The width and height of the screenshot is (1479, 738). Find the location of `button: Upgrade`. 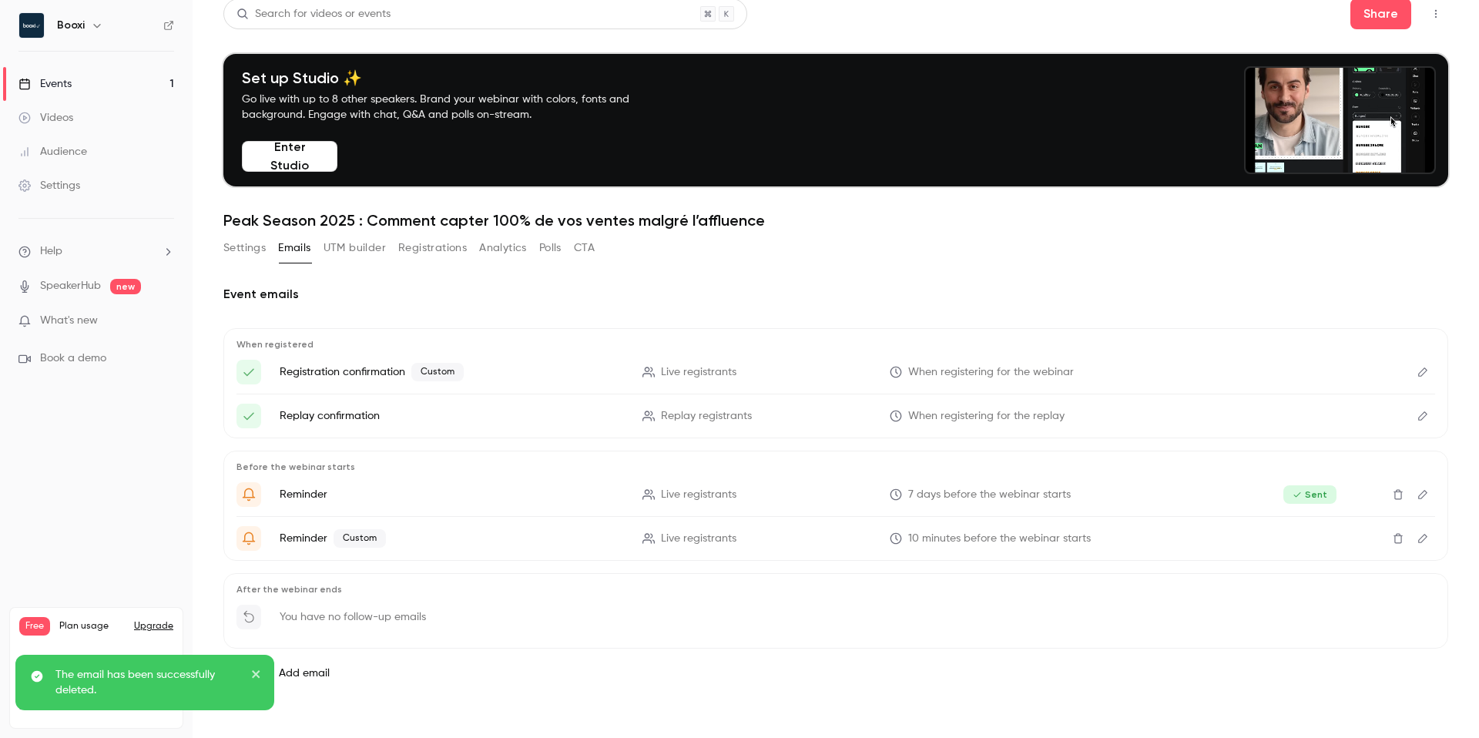

button: Upgrade is located at coordinates (153, 626).